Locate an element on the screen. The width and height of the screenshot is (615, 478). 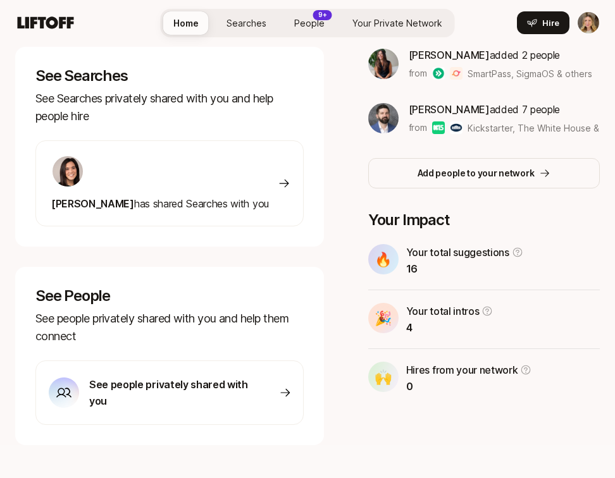
span: People is located at coordinates (309, 23).